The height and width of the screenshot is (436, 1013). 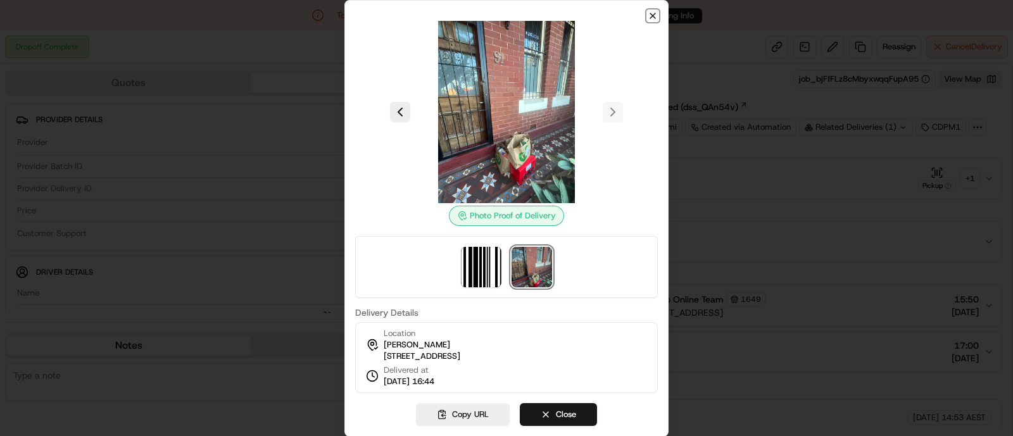 I want to click on button: photo_proof_of_delivery image, so click(x=532, y=267).